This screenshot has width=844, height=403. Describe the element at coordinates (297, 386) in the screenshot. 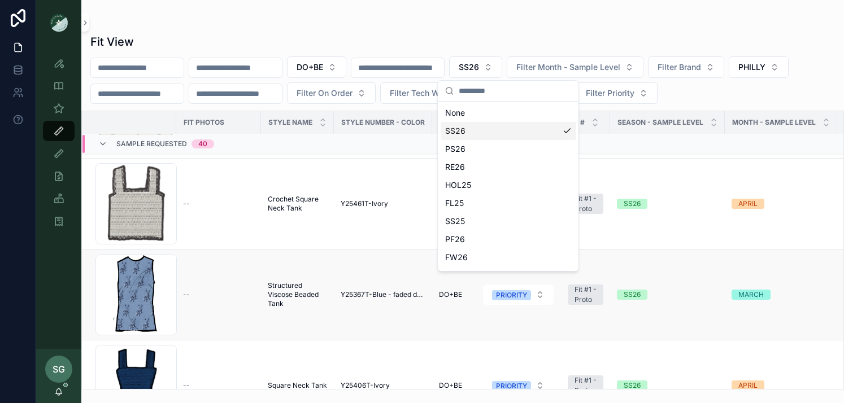

I see `a: Square Neck Tank` at that location.